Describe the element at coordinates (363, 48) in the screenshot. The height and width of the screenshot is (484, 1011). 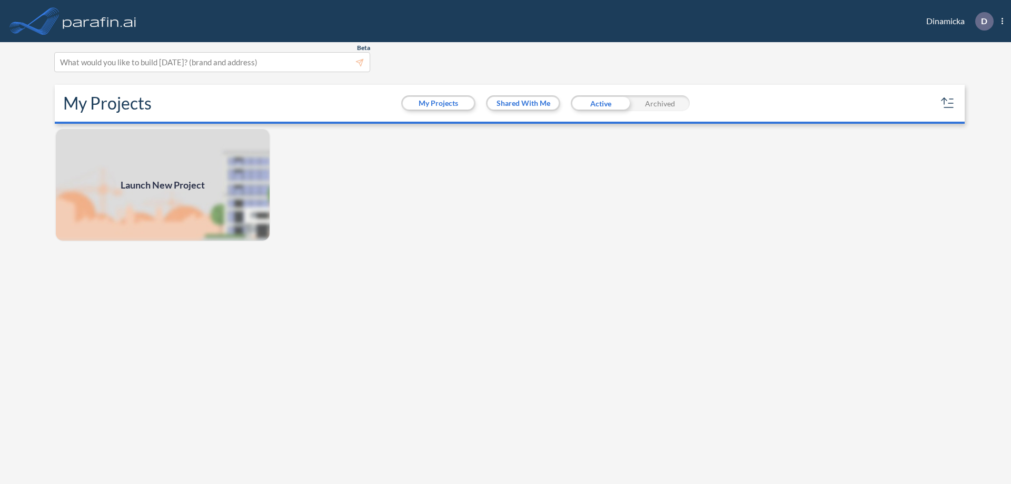
I see `span: Beta` at that location.